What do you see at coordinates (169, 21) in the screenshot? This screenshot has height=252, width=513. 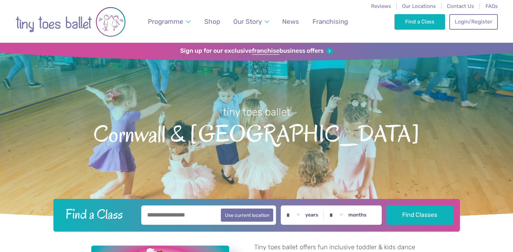 I see `a: Programme` at bounding box center [169, 21].